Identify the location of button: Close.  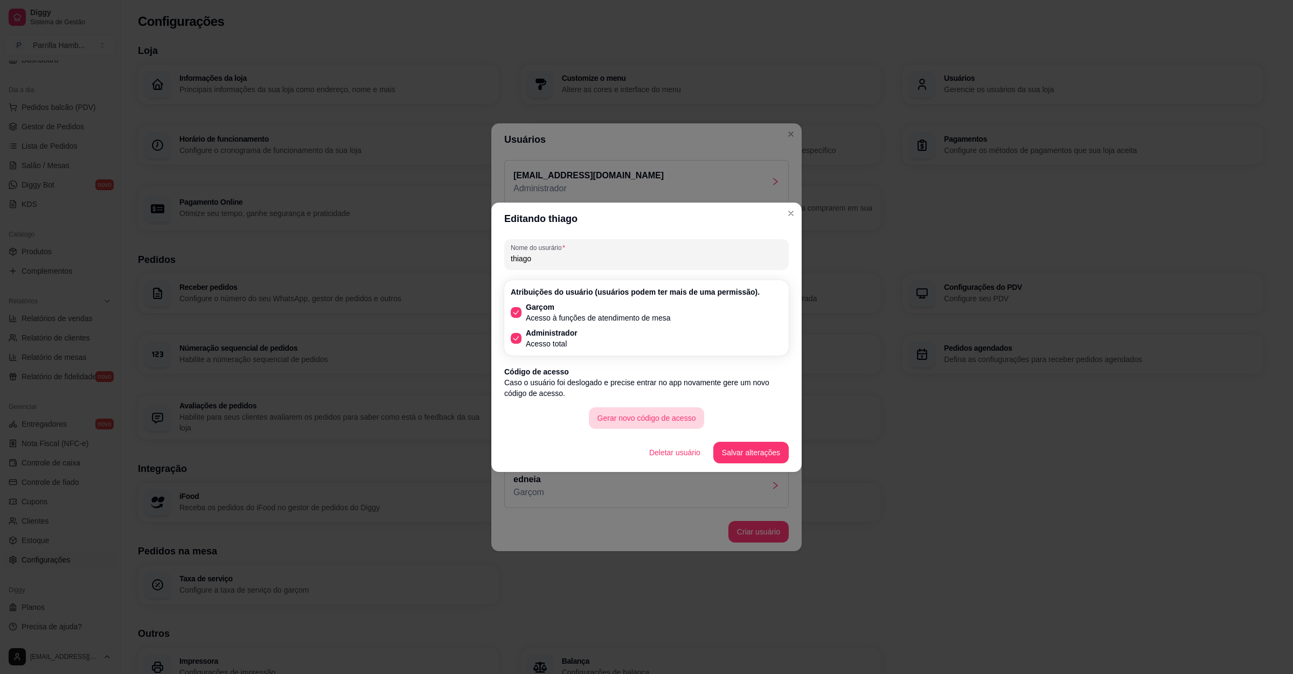
(791, 213).